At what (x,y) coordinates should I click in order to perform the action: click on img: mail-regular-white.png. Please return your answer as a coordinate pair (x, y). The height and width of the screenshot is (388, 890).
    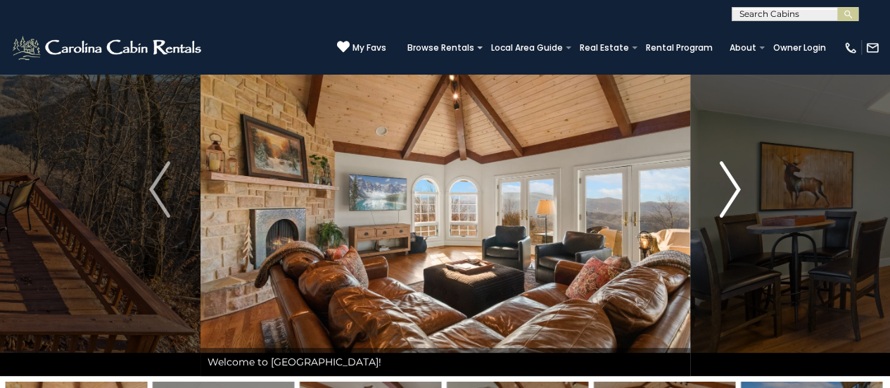
    Looking at the image, I should click on (873, 48).